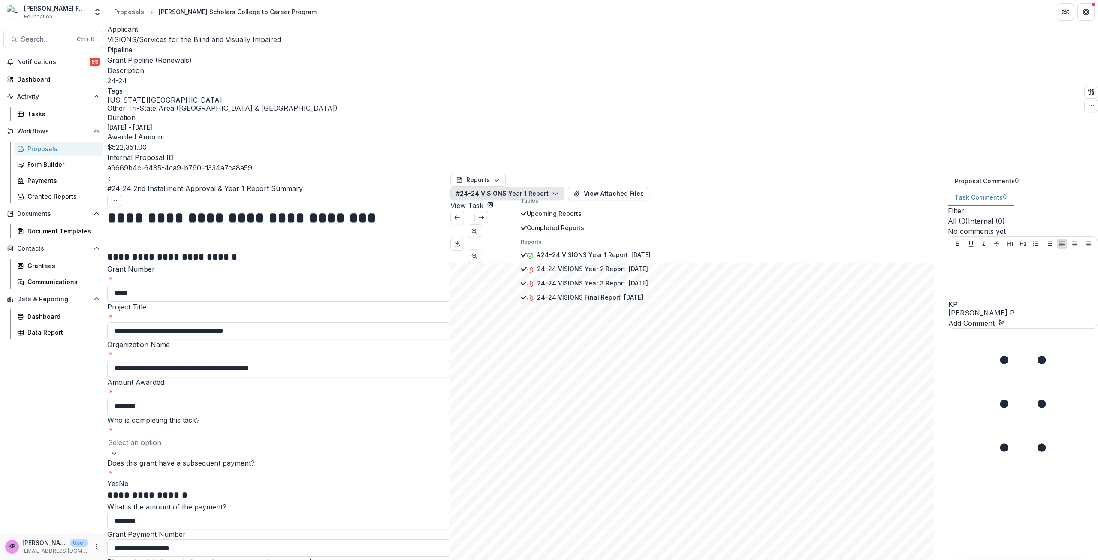 The width and height of the screenshot is (1098, 560). What do you see at coordinates (95, 62) in the screenshot?
I see `span: 93` at bounding box center [95, 62].